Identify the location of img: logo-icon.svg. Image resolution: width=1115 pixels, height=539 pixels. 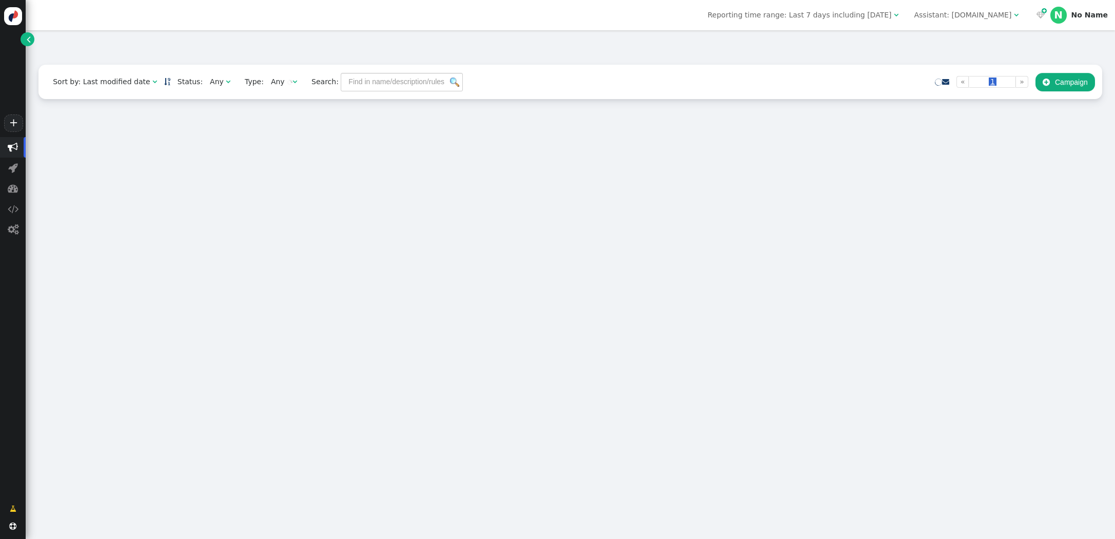
(13, 16).